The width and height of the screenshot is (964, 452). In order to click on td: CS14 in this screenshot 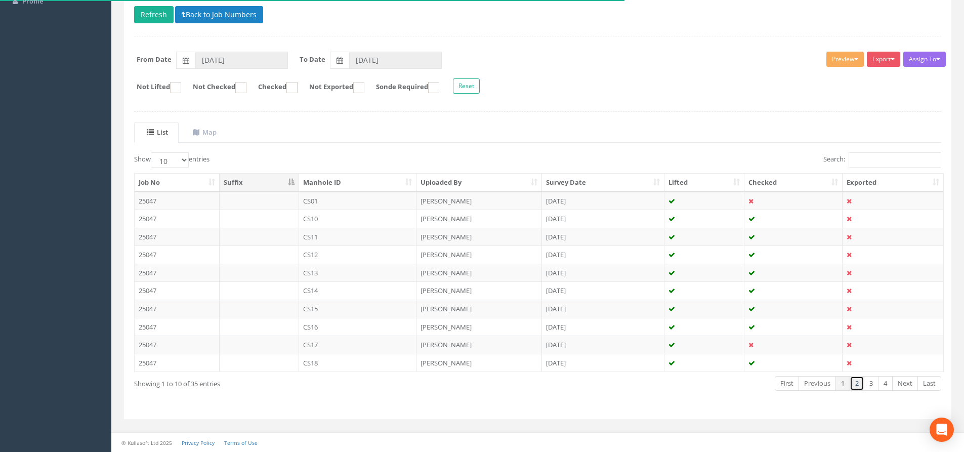, I will do `click(358, 290)`.